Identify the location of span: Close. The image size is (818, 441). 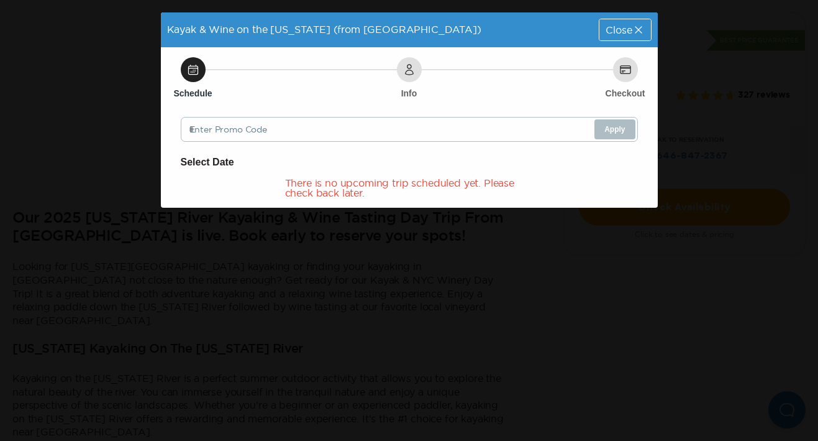
(619, 30).